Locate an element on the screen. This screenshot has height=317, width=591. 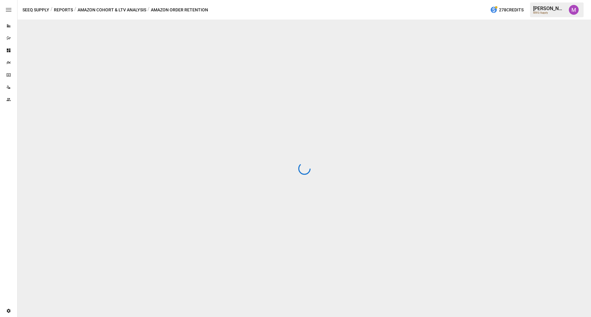
button: SEEQ Supply is located at coordinates (36, 10).